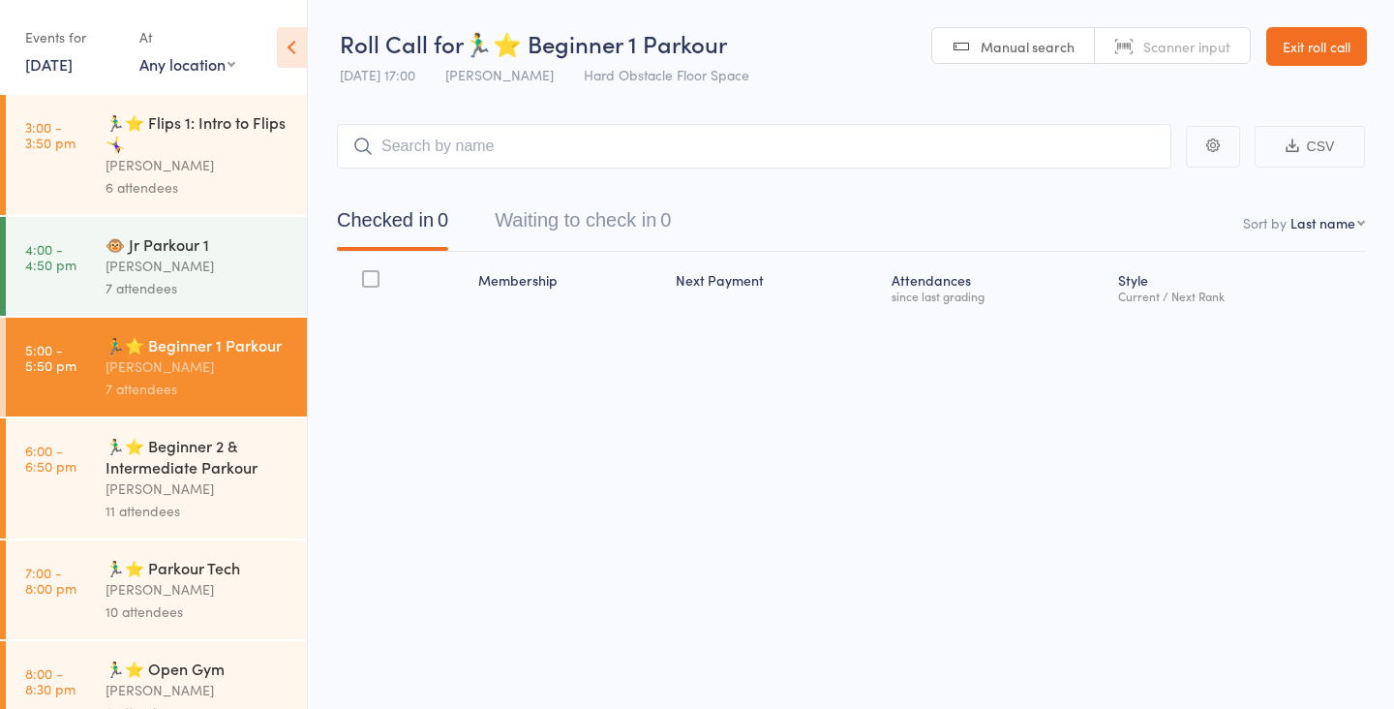 The height and width of the screenshot is (709, 1394). I want to click on time: 3:00 - 3:50 pm, so click(50, 135).